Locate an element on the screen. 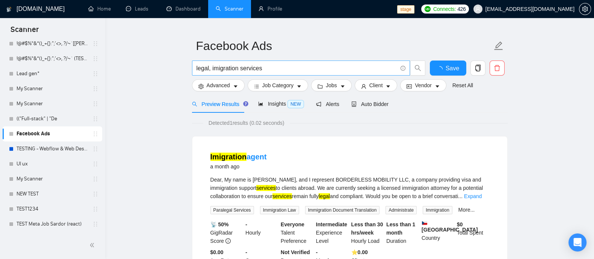  b: ⭐️ 0.00 is located at coordinates (360, 252).